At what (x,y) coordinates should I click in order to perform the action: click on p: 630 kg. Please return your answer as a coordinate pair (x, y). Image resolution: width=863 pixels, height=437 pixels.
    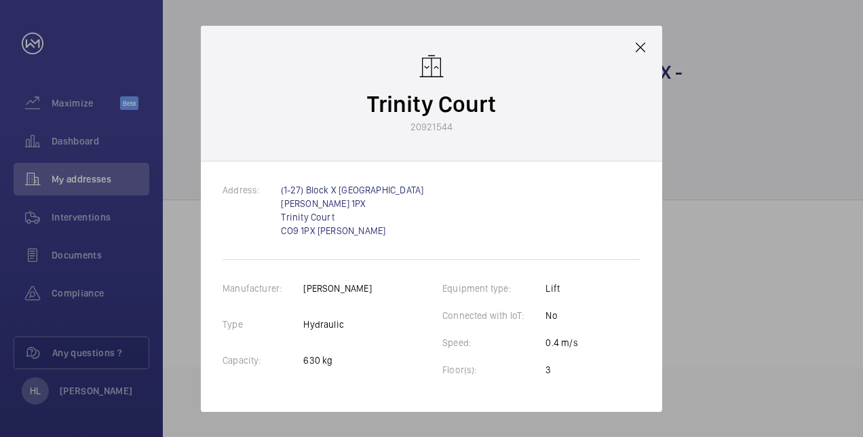
    Looking at the image, I should click on (337, 360).